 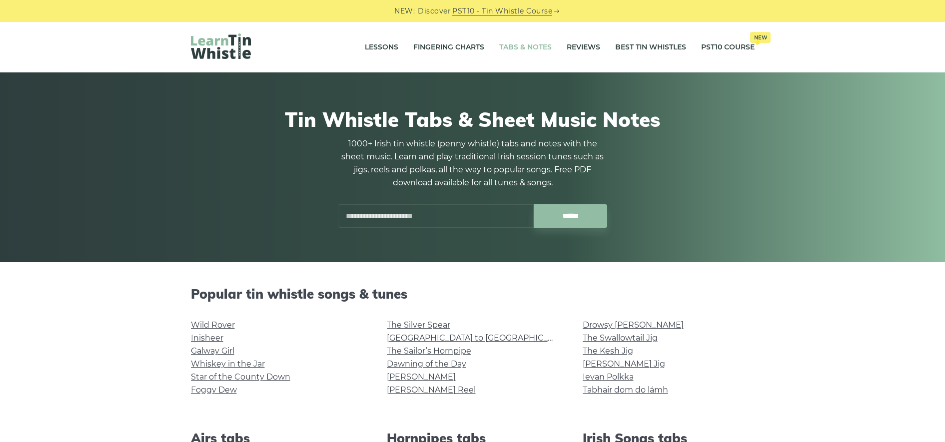 What do you see at coordinates (651, 47) in the screenshot?
I see `a: Best Tin Whistles` at bounding box center [651, 47].